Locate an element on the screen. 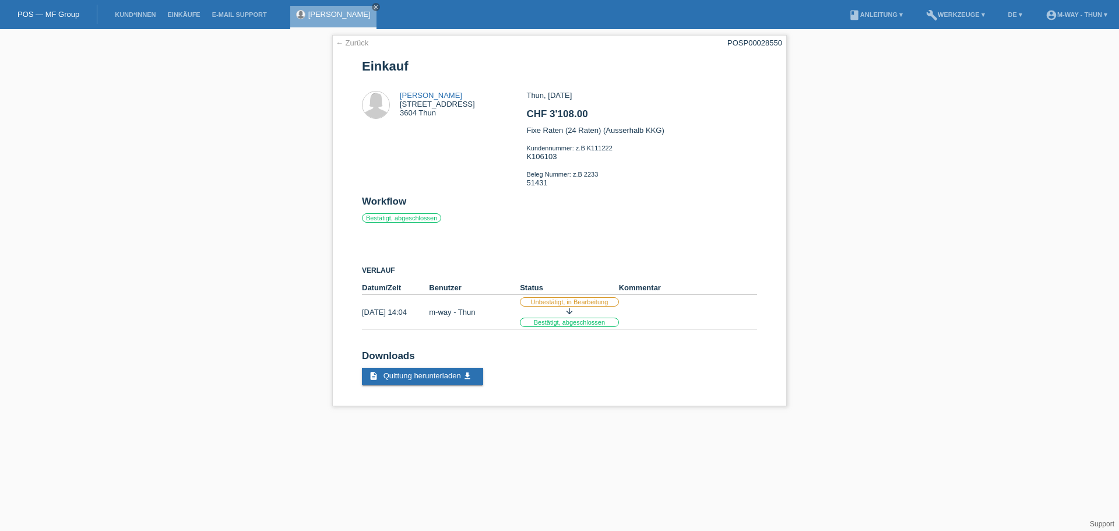 This screenshot has width=1119, height=531. i: get_app is located at coordinates (467, 376).